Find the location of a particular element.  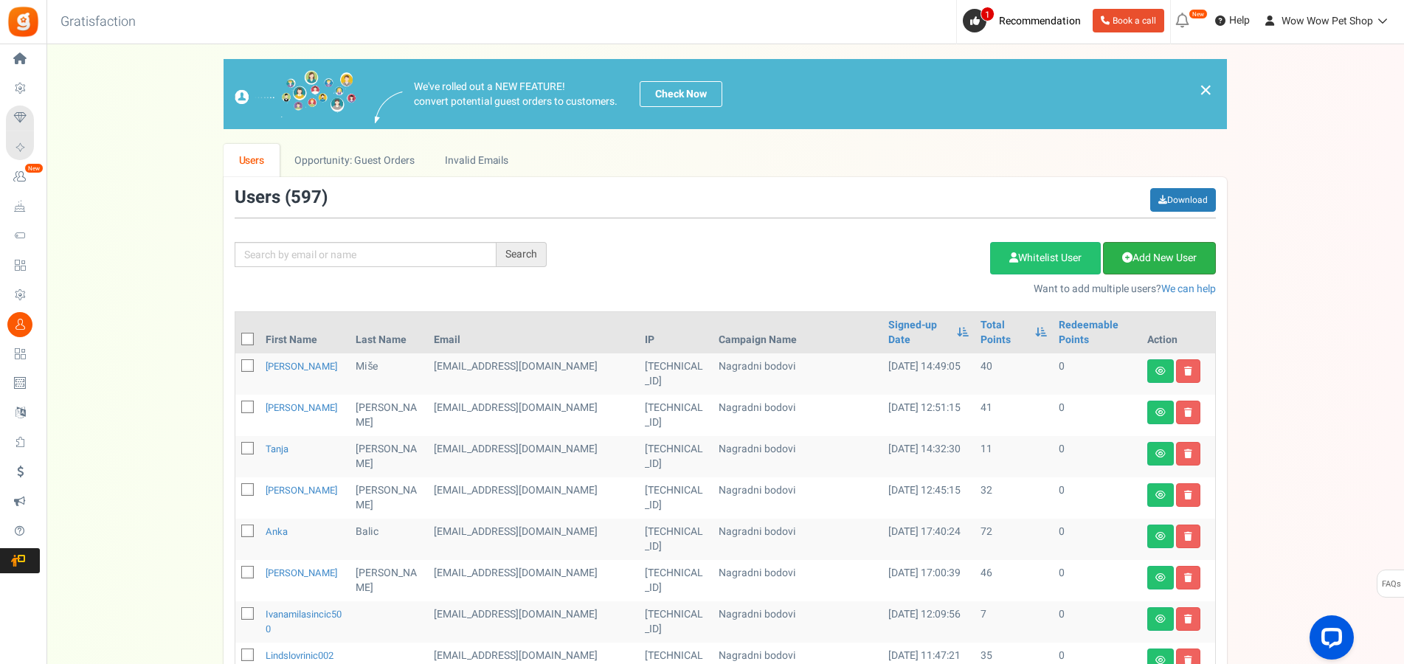

span: 597 is located at coordinates (306, 197).